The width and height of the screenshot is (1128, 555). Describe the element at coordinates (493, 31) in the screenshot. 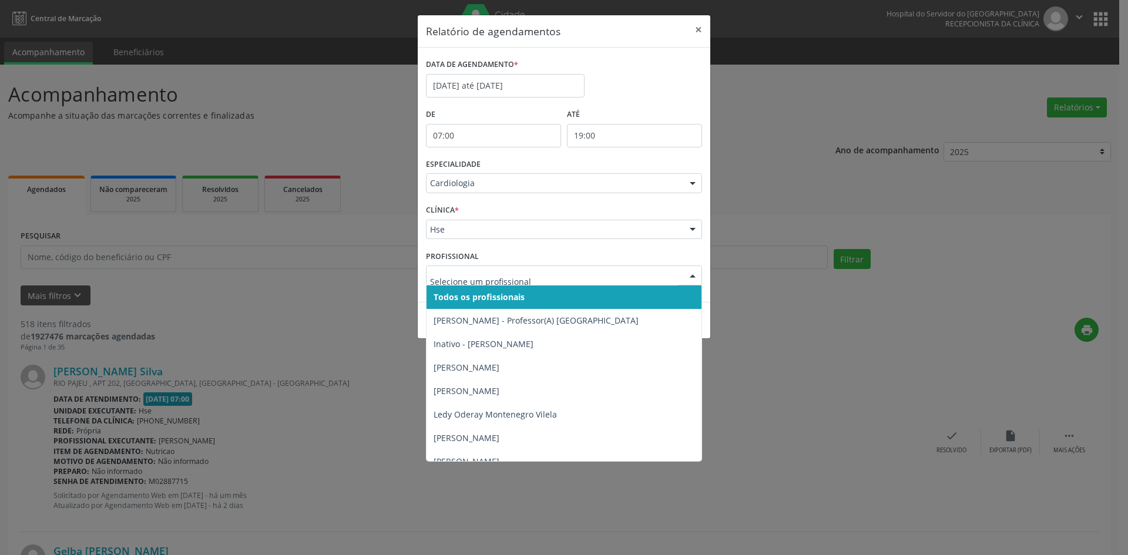

I see `h5: Relatório de agendamentos` at that location.